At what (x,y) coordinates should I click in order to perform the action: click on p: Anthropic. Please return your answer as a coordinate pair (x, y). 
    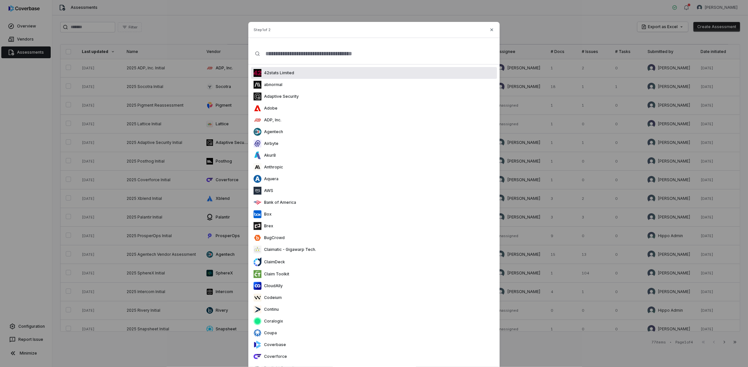
    Looking at the image, I should click on (272, 167).